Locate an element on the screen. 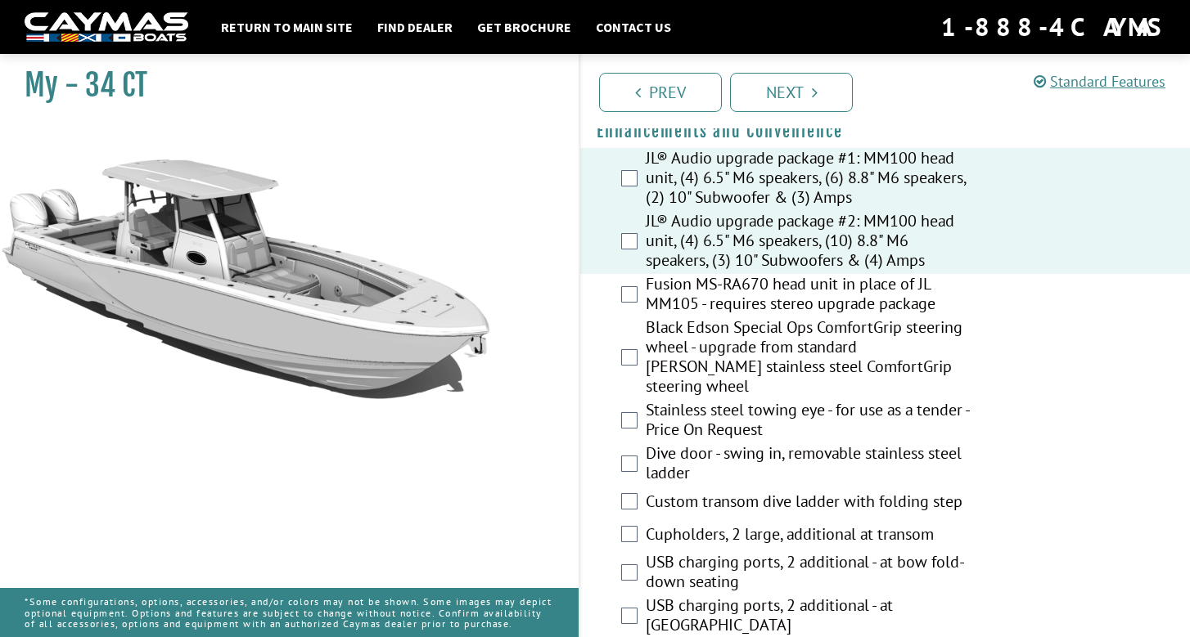 The height and width of the screenshot is (637, 1190). h1: My - 34 CT is located at coordinates (281, 85).